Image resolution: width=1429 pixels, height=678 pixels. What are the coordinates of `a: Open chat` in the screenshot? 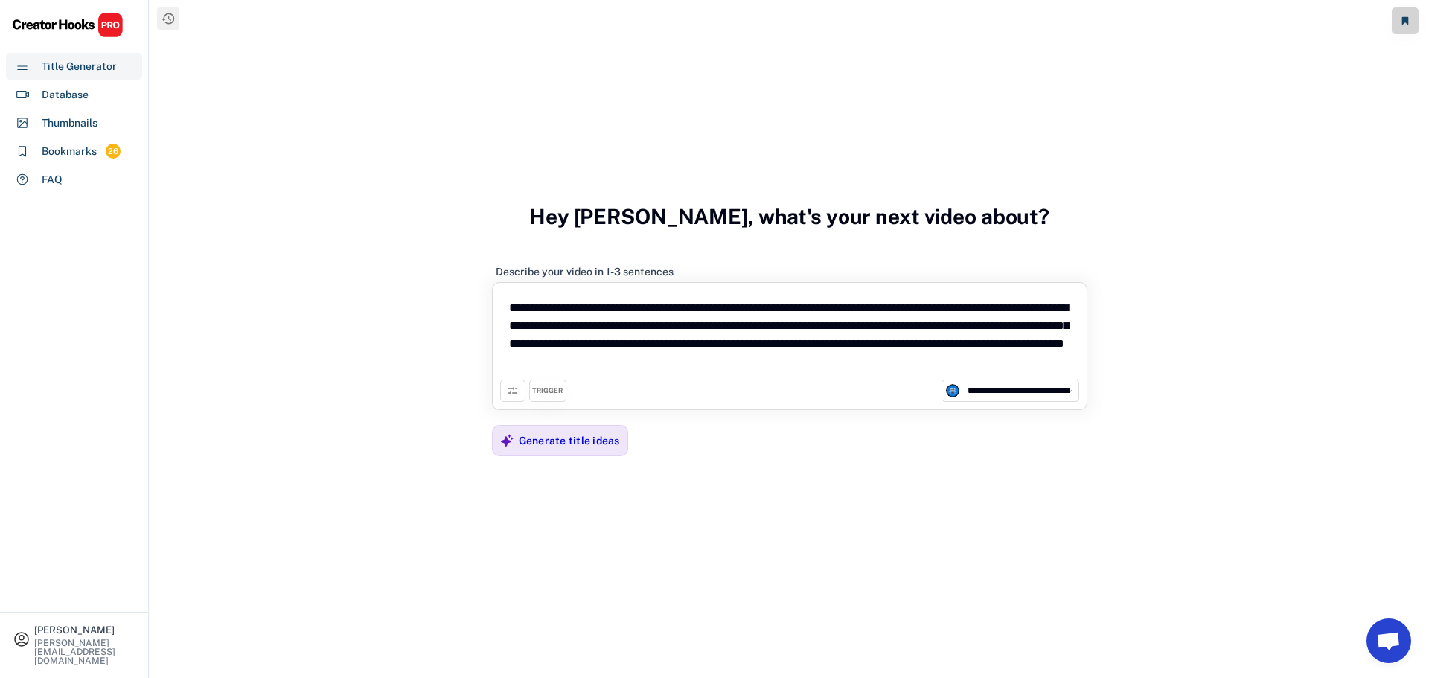 It's located at (1389, 641).